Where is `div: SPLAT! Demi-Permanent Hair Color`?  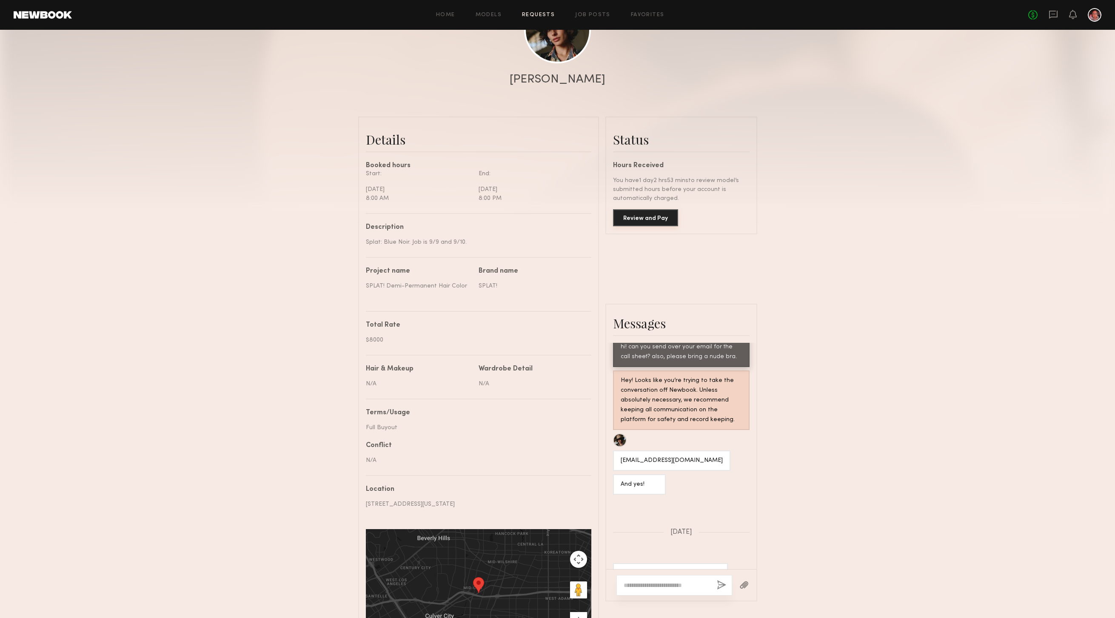 div: SPLAT! Demi-Permanent Hair Color is located at coordinates (419, 286).